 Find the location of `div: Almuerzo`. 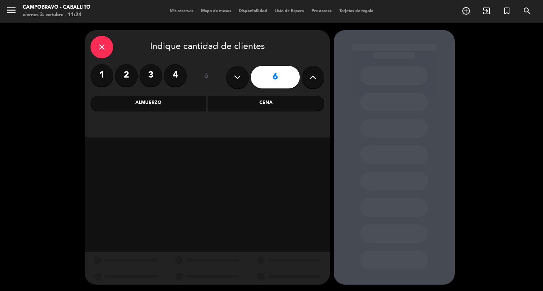

div: Almuerzo is located at coordinates (148, 103).